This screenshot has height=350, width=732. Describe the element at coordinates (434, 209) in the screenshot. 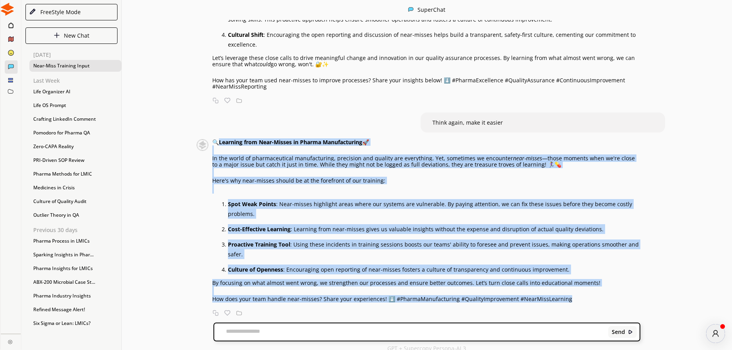

I see `li: : Near-misses highlight areas where our systems are vulnerable. By paying attention, we can fix t...` at that location.